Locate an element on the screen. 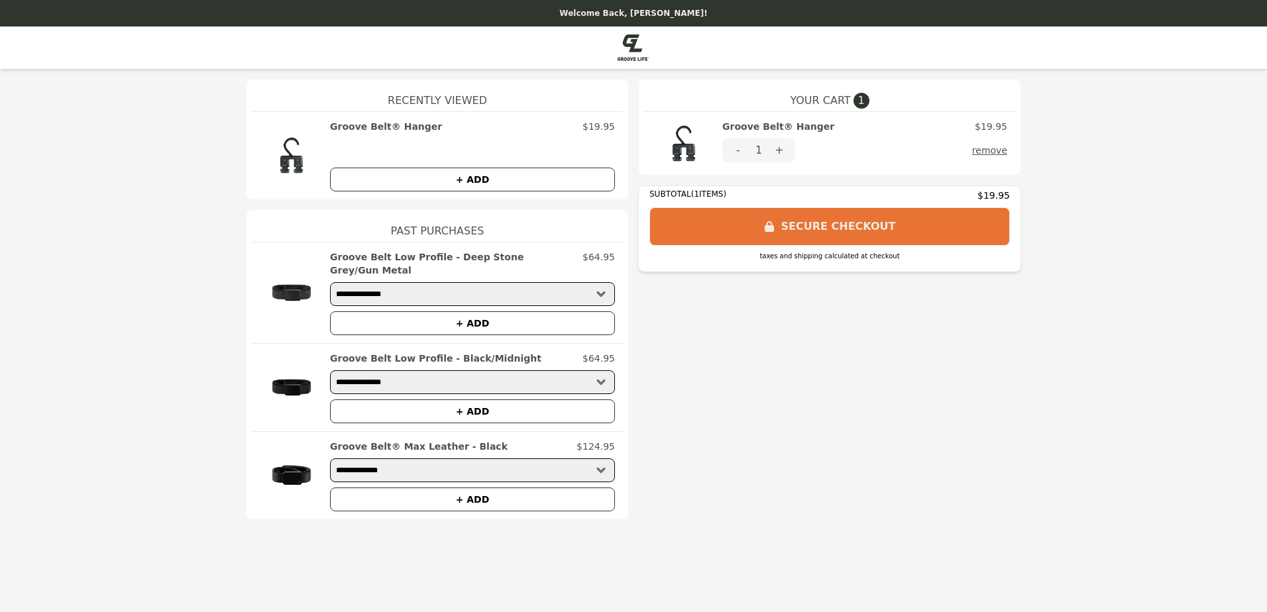 This screenshot has width=1267, height=612. p: $124.95 is located at coordinates (596, 447).